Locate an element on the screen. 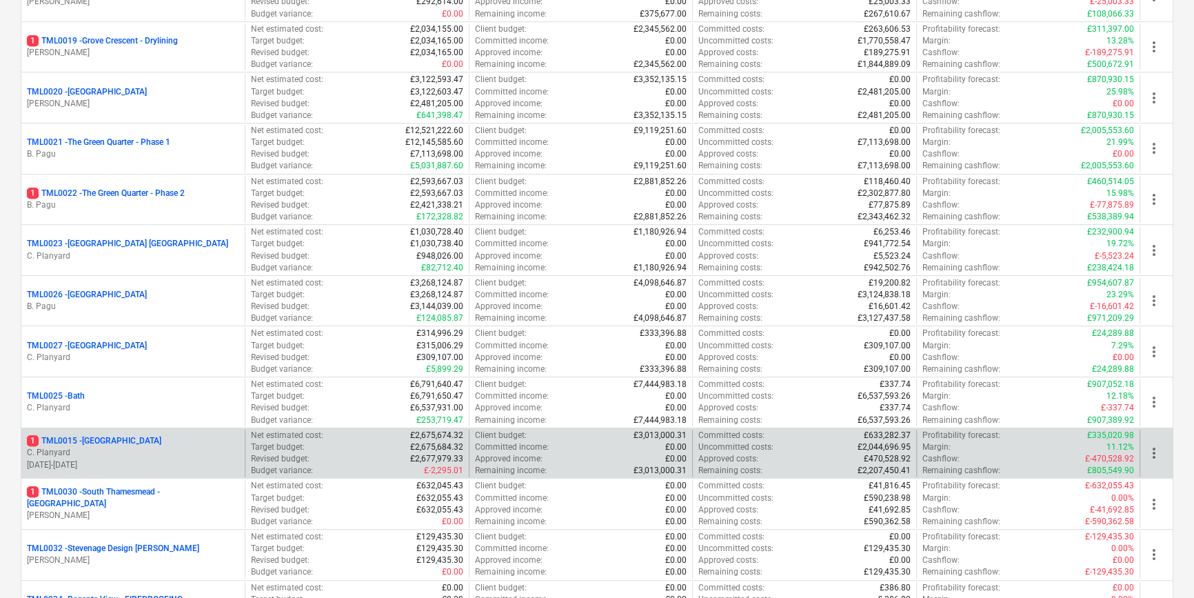 The image size is (1194, 598). p: Approved income : is located at coordinates (509, 205).